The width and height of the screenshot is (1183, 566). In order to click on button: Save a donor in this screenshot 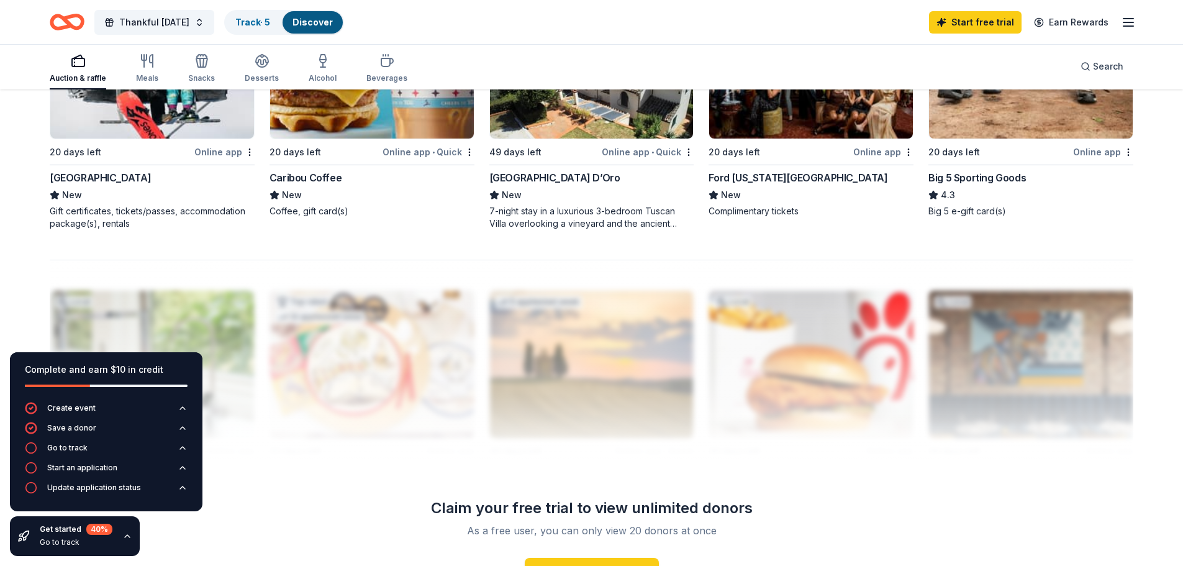, I will do `click(106, 432)`.